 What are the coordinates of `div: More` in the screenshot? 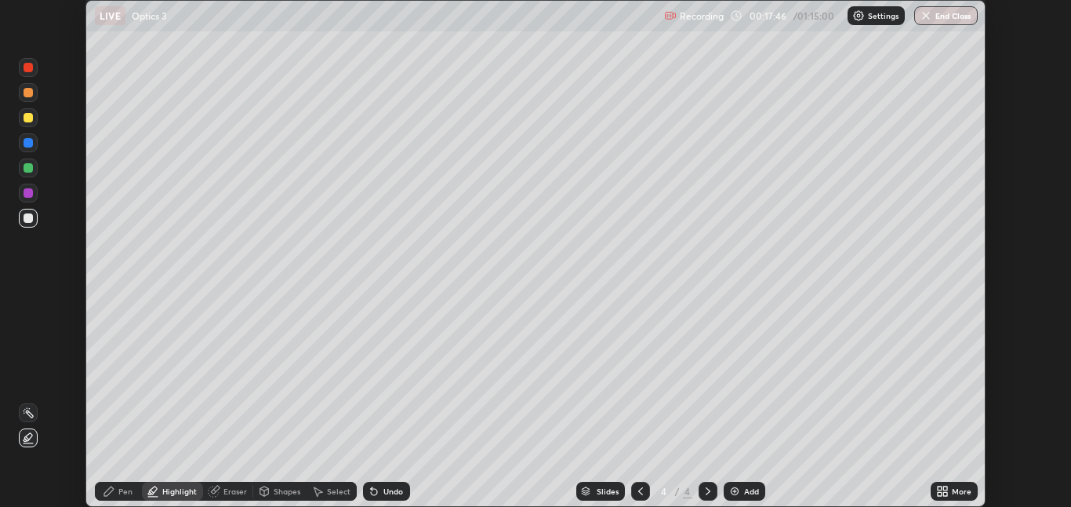 It's located at (961, 491).